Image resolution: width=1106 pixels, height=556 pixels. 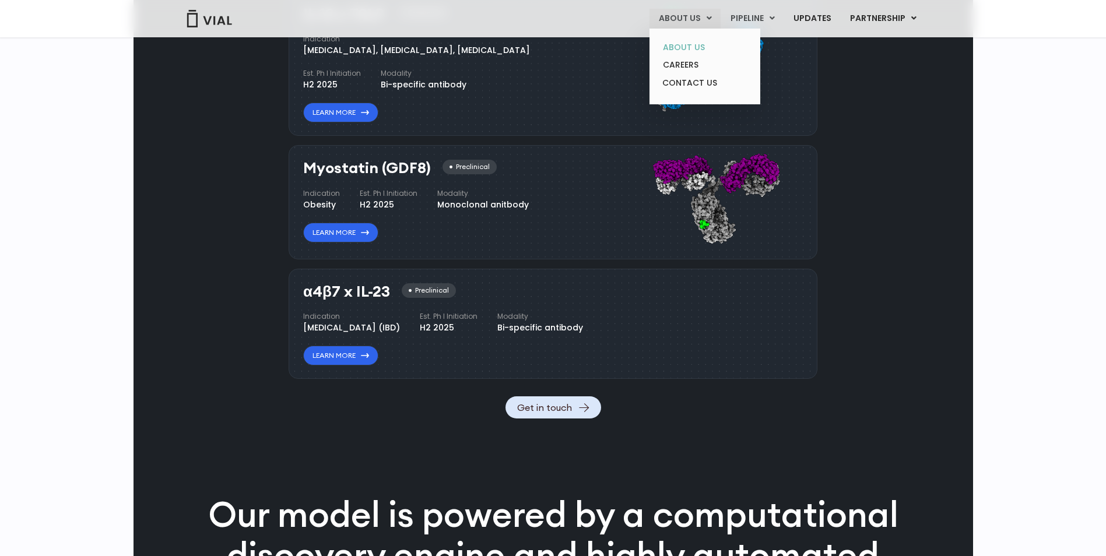 I want to click on a: ABOUT US, so click(x=705, y=47).